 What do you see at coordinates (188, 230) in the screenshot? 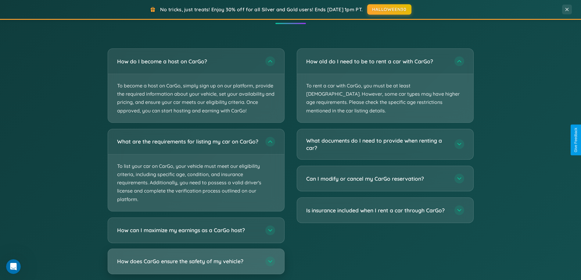
I see `h3: How can I maximize my earnings as a CarGo host?` at bounding box center [188, 230].